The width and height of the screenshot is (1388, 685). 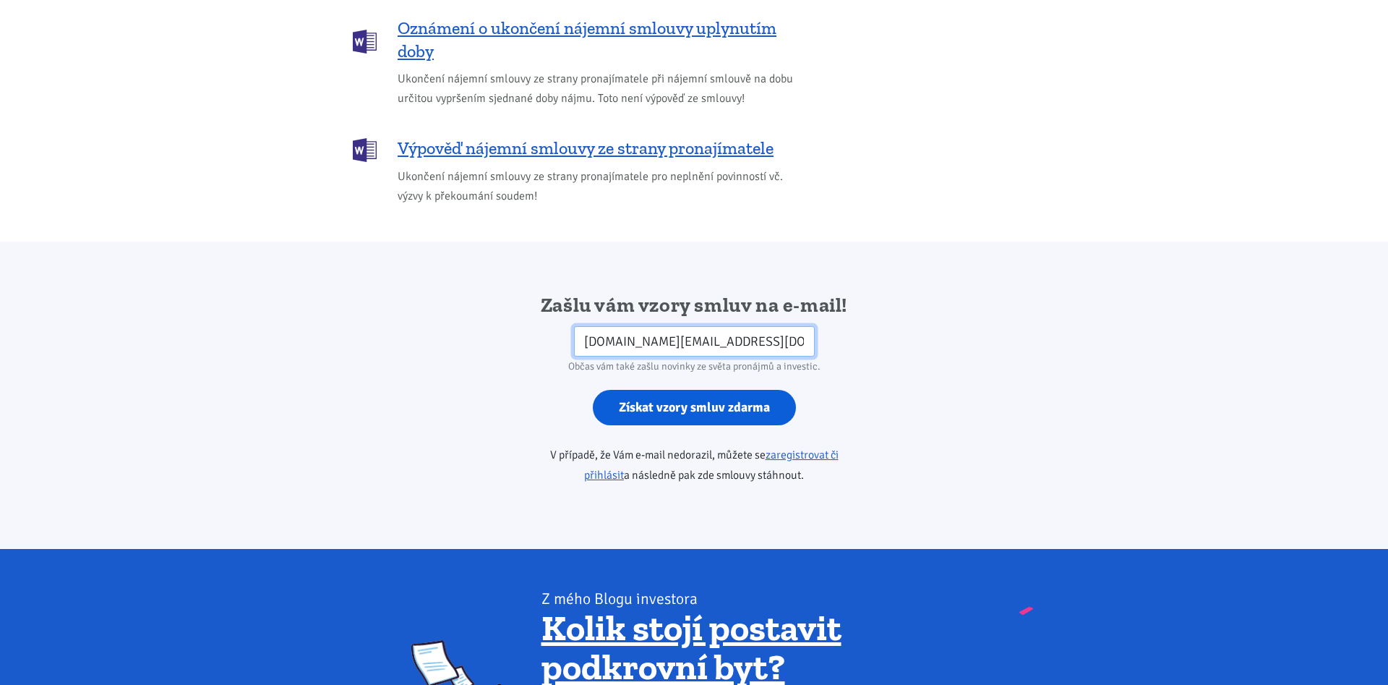 What do you see at coordinates (694, 305) in the screenshot?
I see `h2: Zašlu vám vzory smluv na e-mail!` at bounding box center [694, 305].